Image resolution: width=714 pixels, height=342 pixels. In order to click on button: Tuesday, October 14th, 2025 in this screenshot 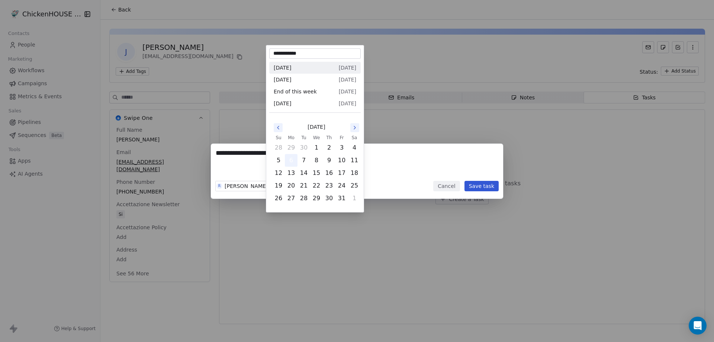, I will do `click(304, 173)`.